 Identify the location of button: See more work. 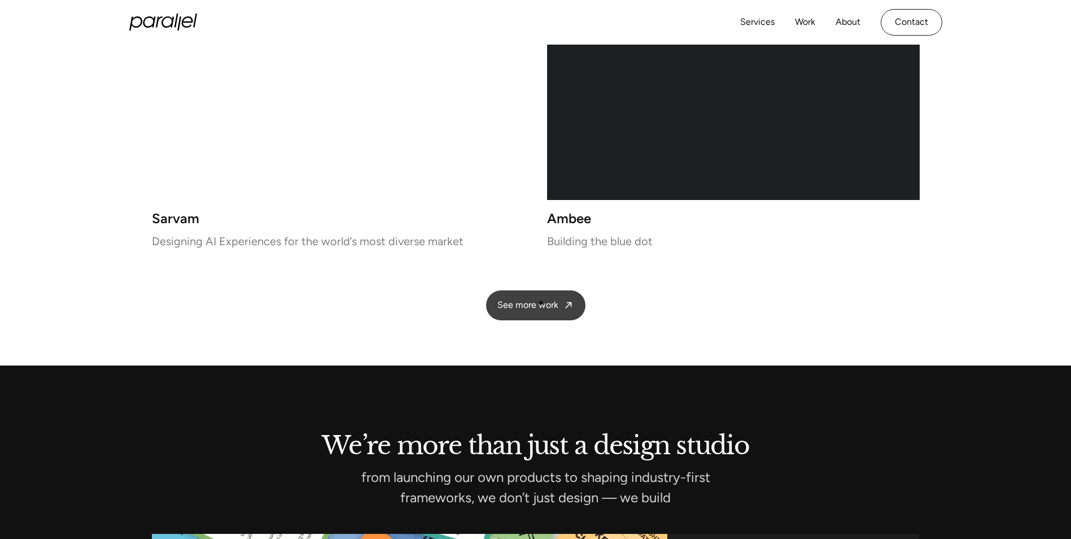
(536, 305).